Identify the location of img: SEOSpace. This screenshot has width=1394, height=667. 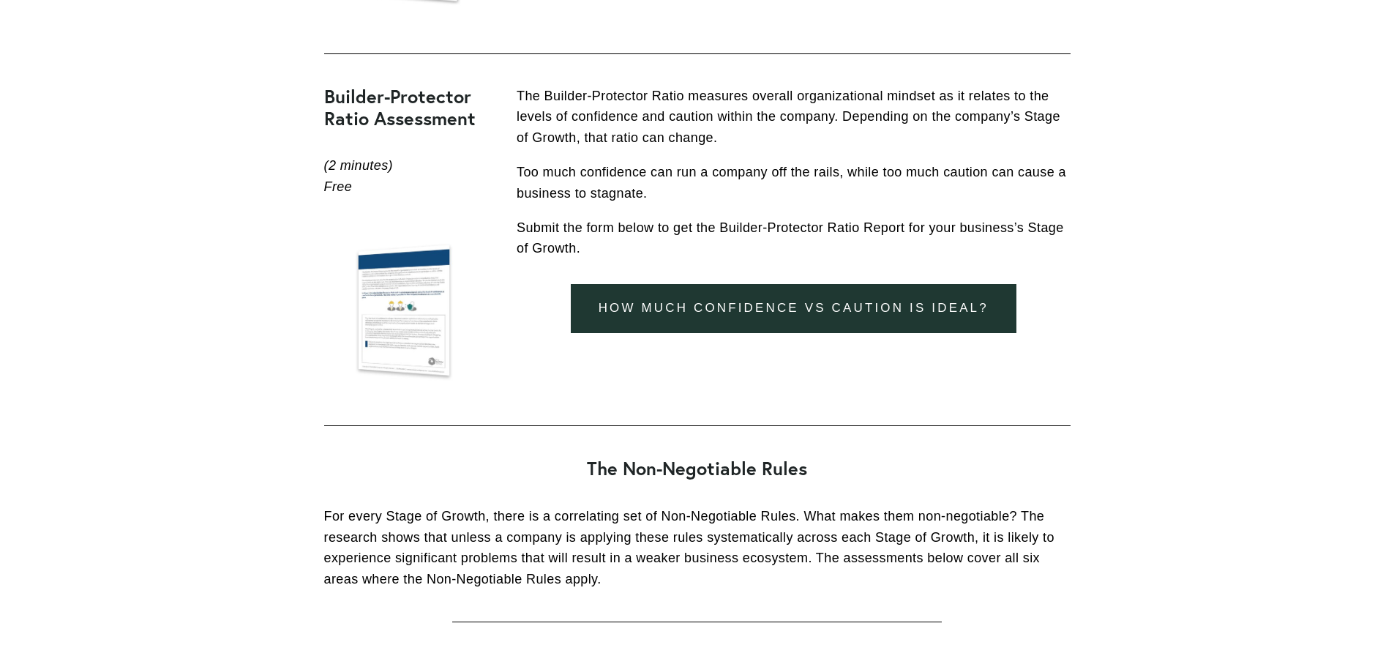
(110, 18).